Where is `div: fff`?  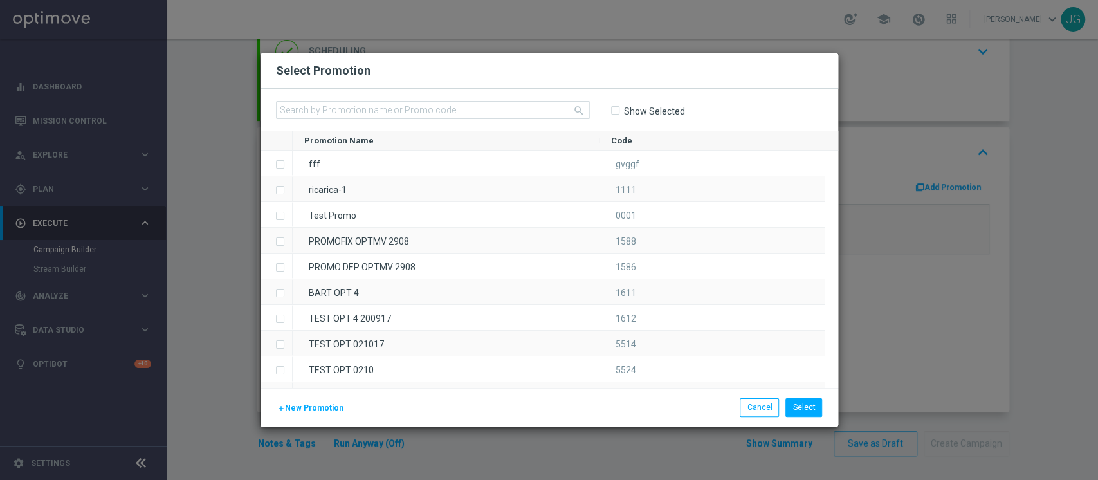 div: fff is located at coordinates (446, 163).